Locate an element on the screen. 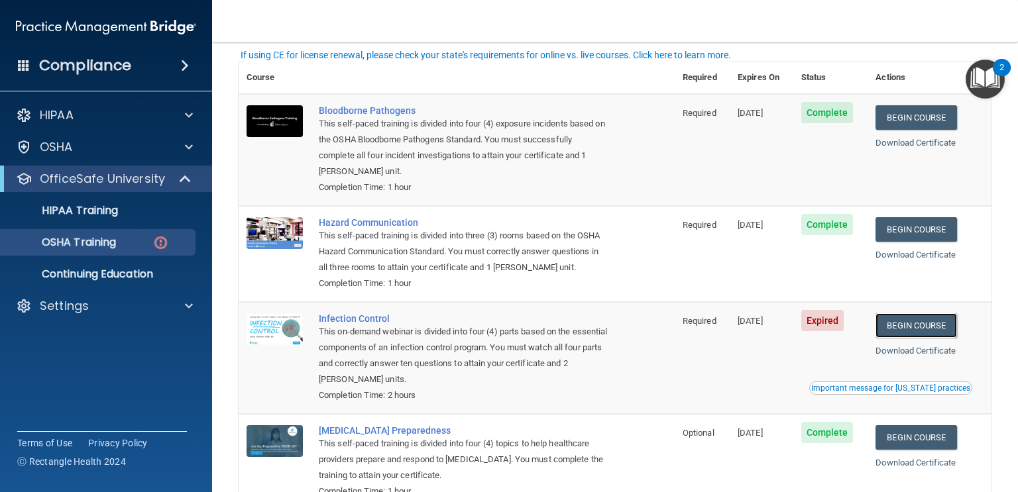 The height and width of the screenshot is (492, 1018). h4: Compliance is located at coordinates (85, 66).